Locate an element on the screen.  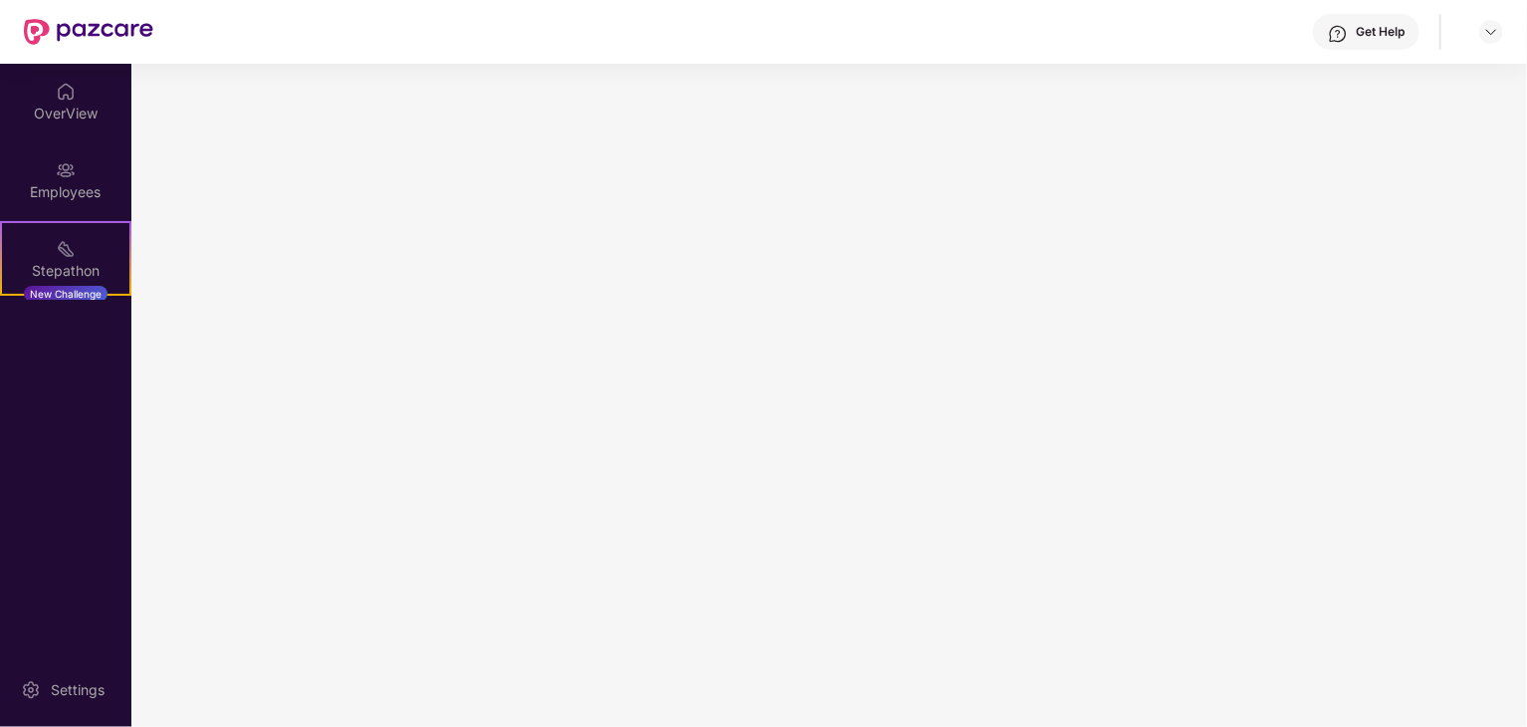
div: Stepathon is located at coordinates (66, 271).